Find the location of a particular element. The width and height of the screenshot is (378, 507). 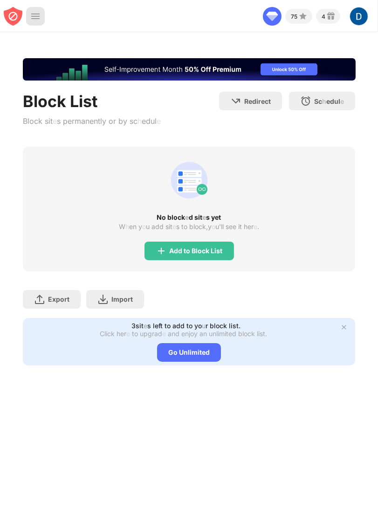

readpronunciation-word: it is located at coordinates (240, 226).